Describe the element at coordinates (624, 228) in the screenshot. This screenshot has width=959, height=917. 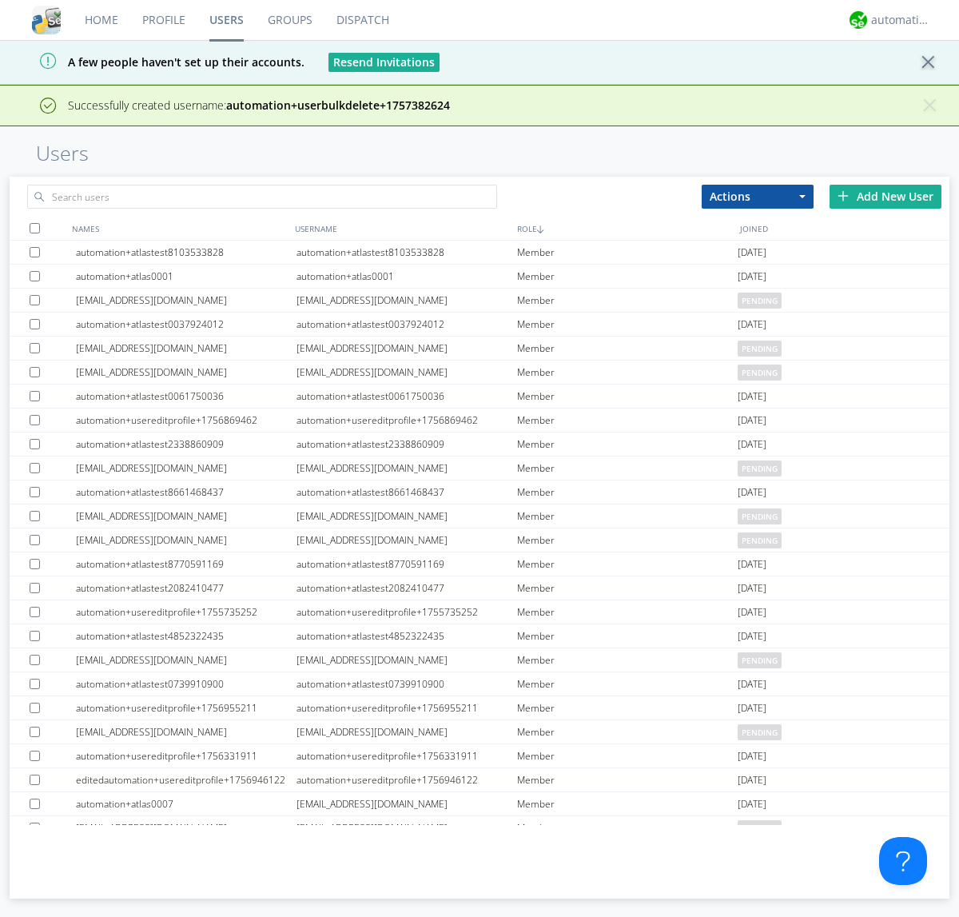
I see `div: ROLE` at that location.